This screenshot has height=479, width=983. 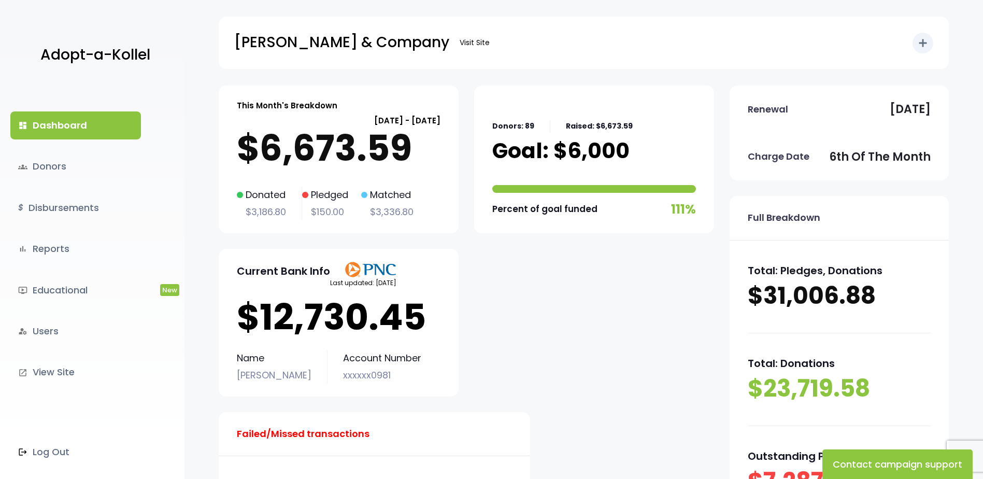 I want to click on span: New, so click(x=169, y=290).